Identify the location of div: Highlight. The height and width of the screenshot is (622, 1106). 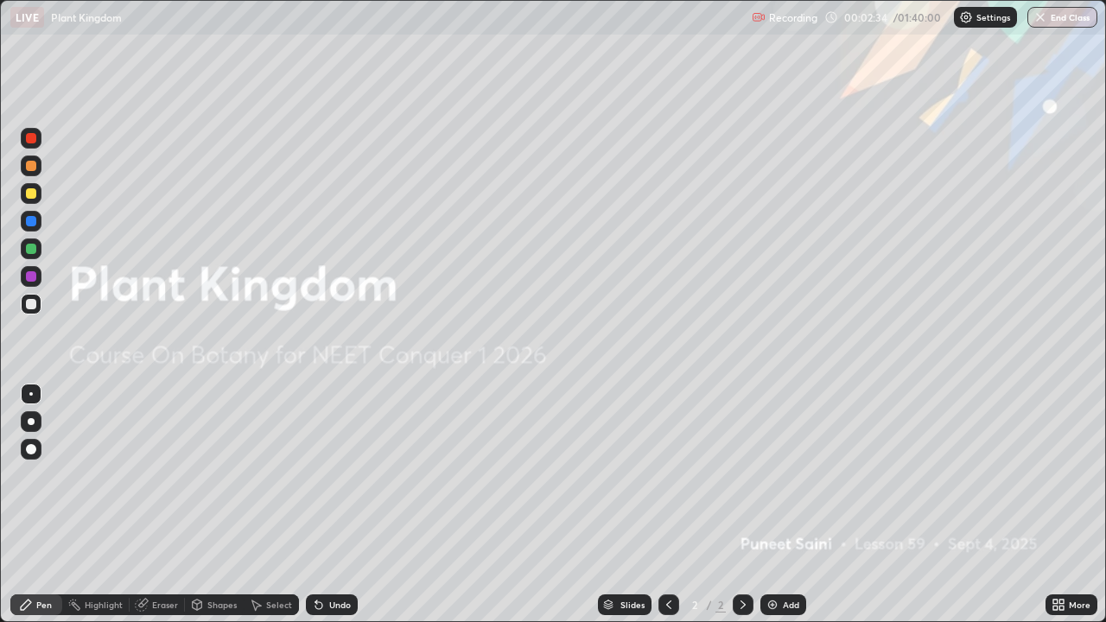
(104, 605).